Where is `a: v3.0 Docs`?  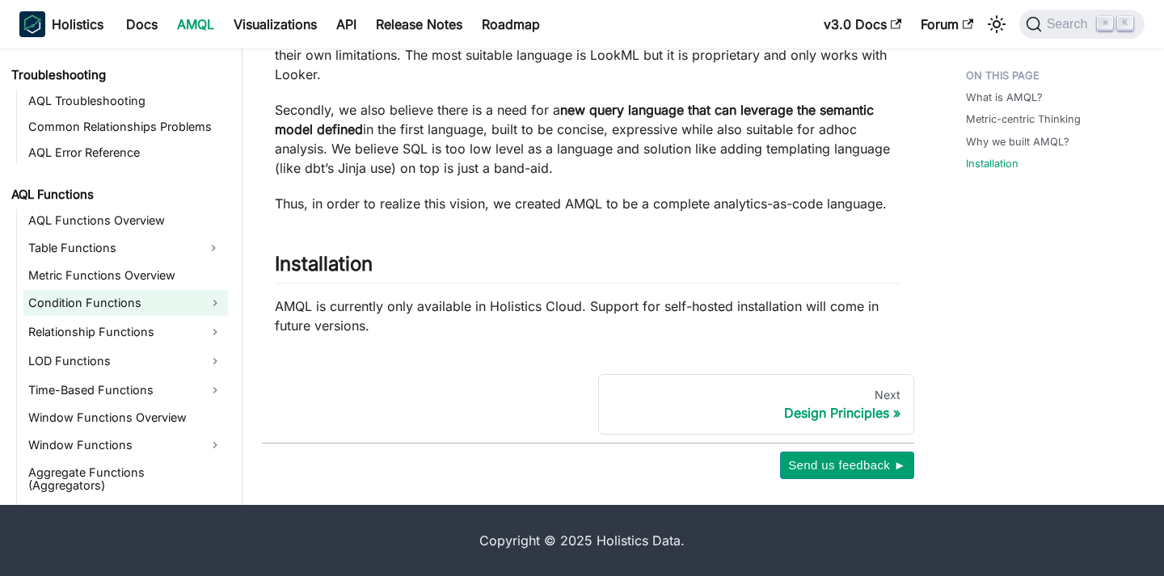
a: v3.0 Docs is located at coordinates (862, 24).